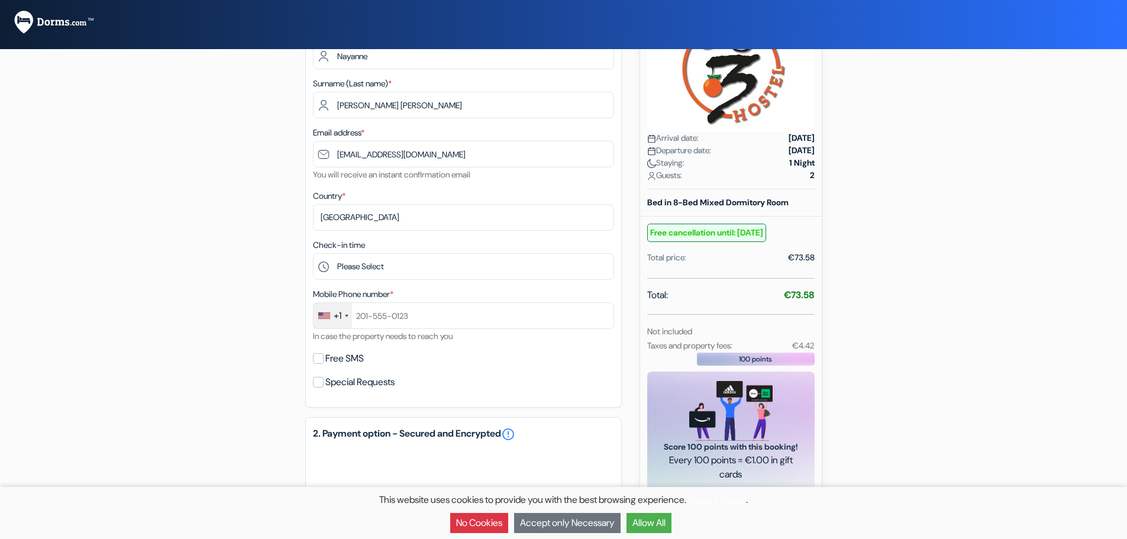 This screenshot has width=1127, height=539. Describe the element at coordinates (463, 56) in the screenshot. I see `input: Enter first name` at that location.